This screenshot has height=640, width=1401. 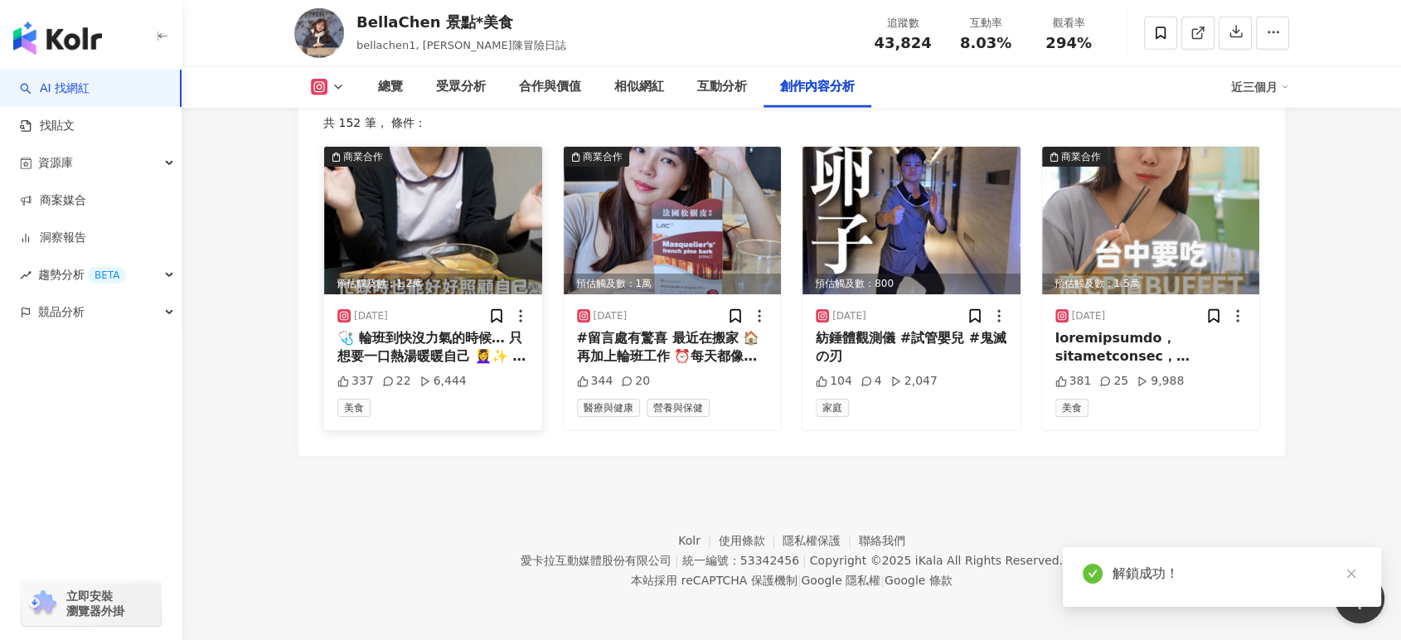 I want to click on span: 家庭, so click(x=832, y=408).